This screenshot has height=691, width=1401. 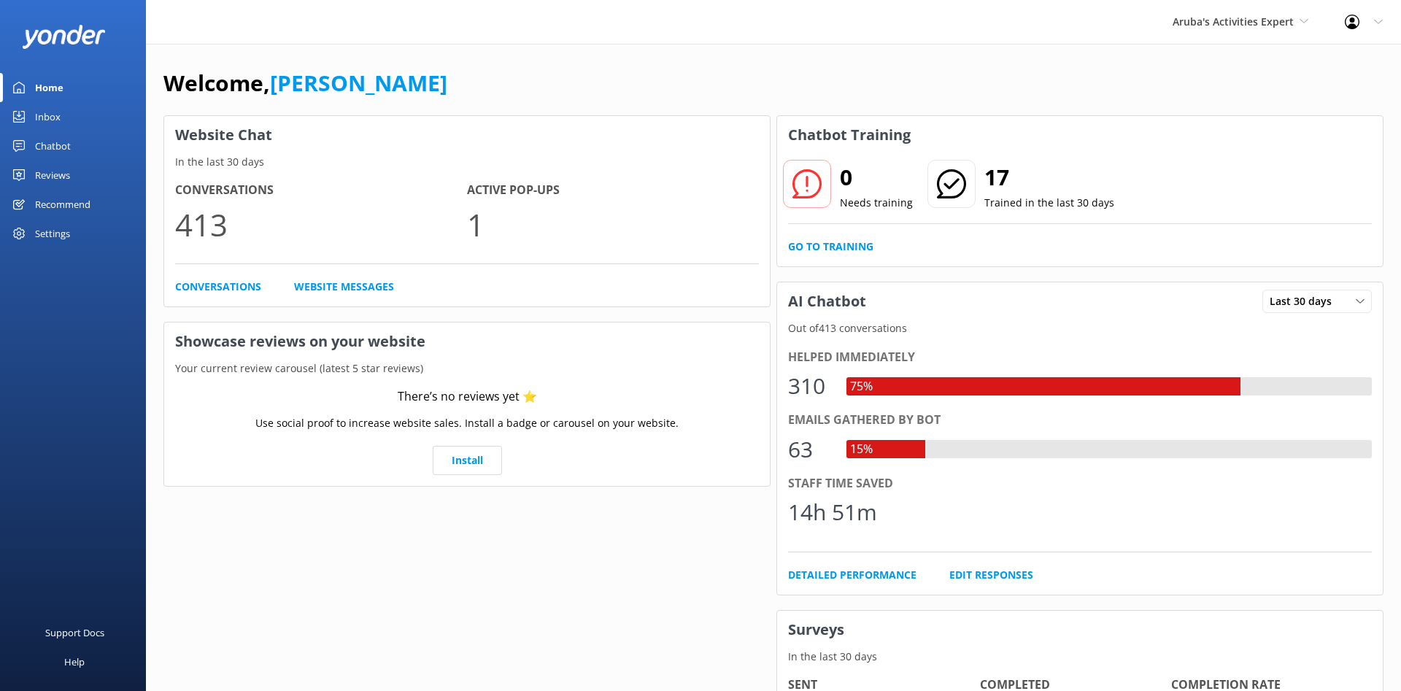 What do you see at coordinates (1049, 177) in the screenshot?
I see `h2: 17` at bounding box center [1049, 177].